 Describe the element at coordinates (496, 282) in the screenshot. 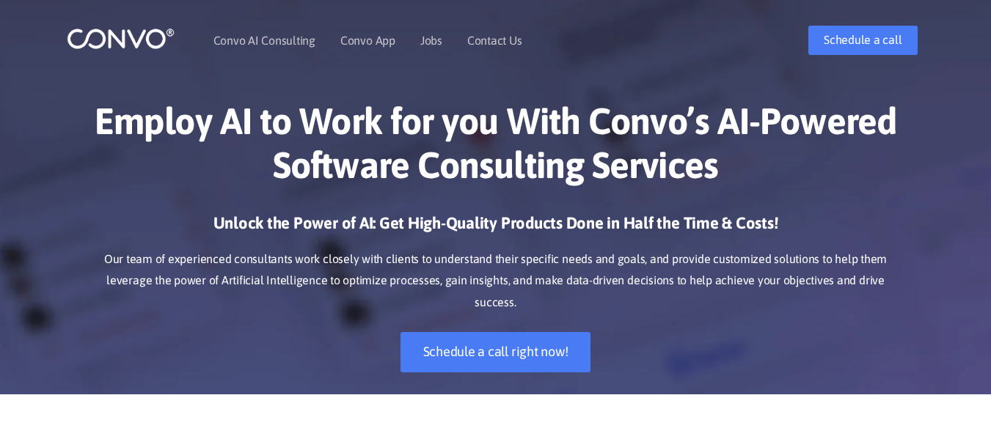

I see `p: Our team of experienced consultants work closely with clients to understand their specific needs ...` at that location.